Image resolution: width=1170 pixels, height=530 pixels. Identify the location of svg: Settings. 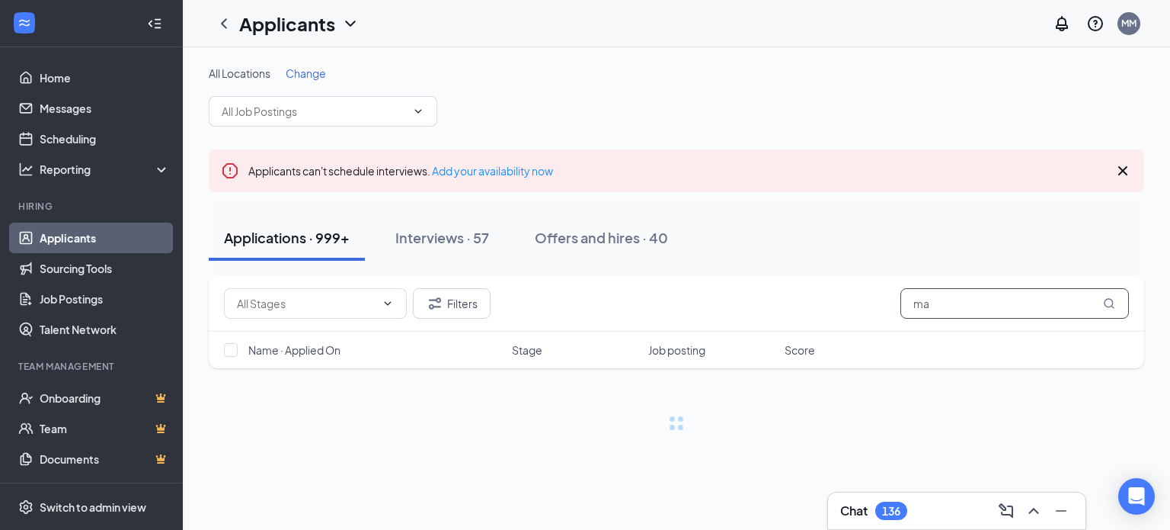
(26, 507).